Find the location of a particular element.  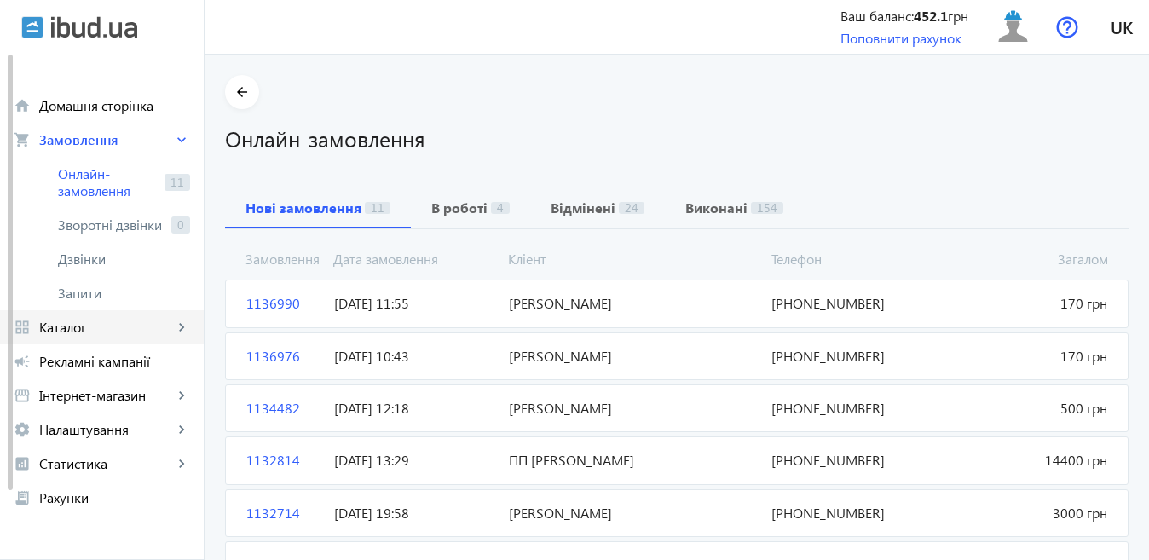

span: 1132814 is located at coordinates (283, 460).